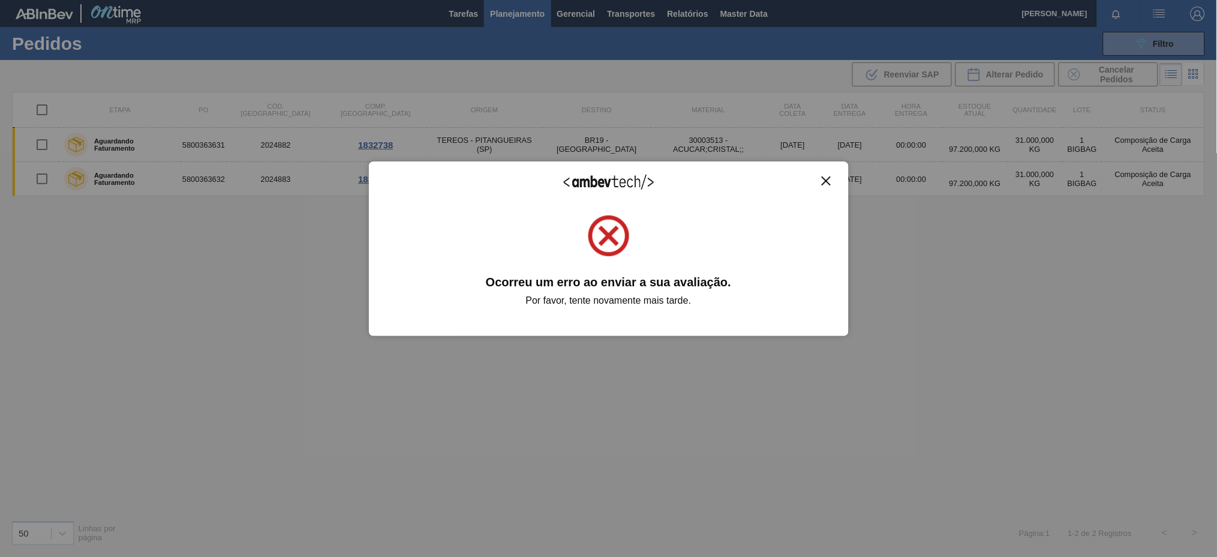  I want to click on img: Logo Ambevtech, so click(609, 182).